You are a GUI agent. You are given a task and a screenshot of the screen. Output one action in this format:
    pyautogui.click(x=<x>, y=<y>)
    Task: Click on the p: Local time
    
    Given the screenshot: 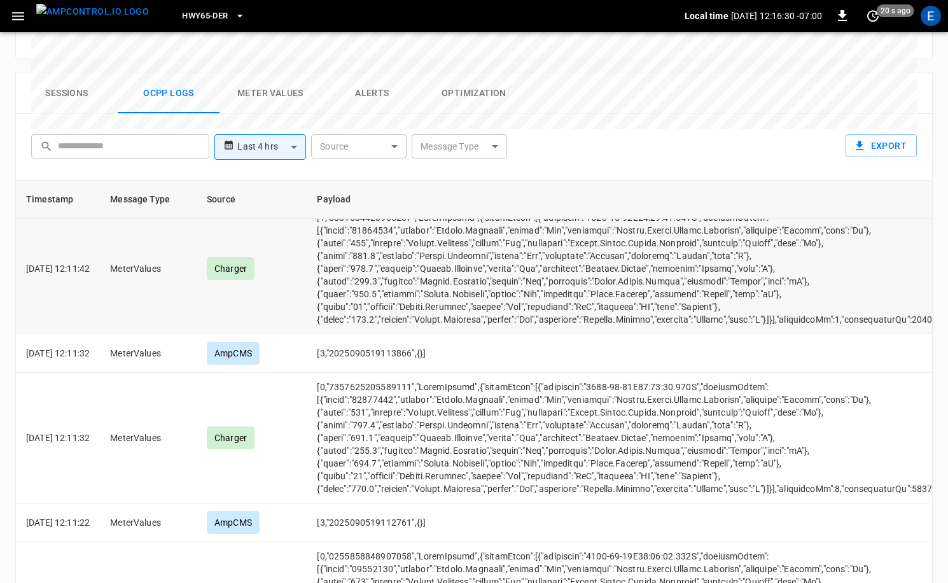 What is the action you would take?
    pyautogui.click(x=706, y=16)
    